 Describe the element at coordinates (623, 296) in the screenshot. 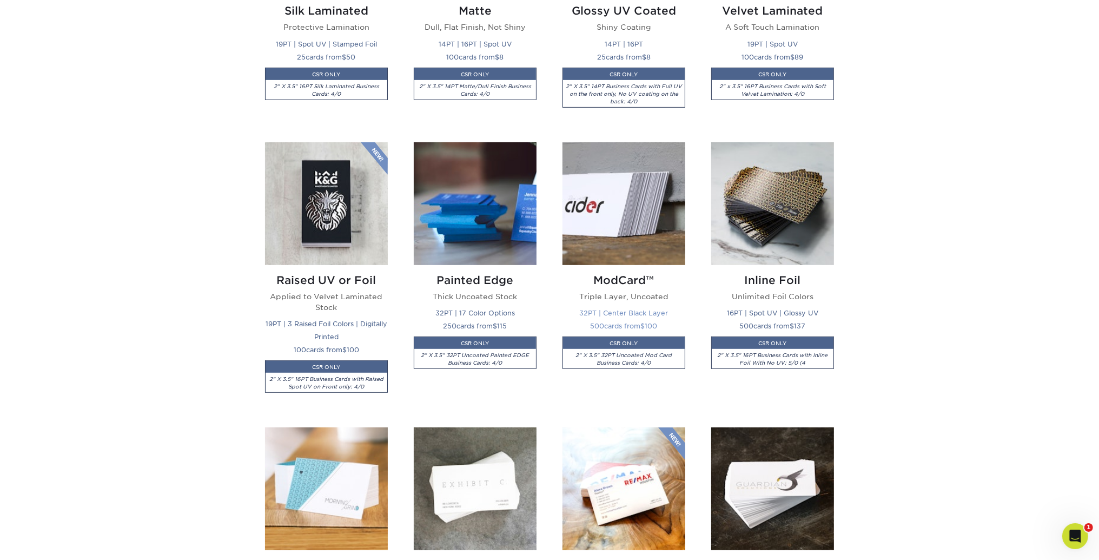

I see `p: Triple Layer, Uncoated` at that location.